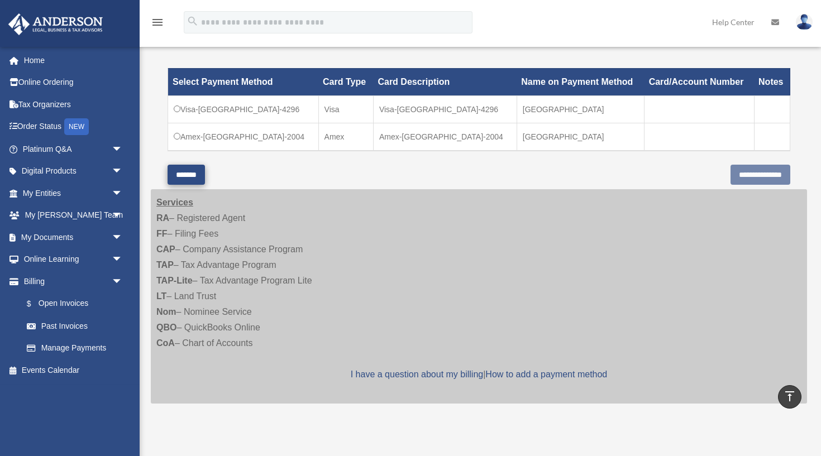 The height and width of the screenshot is (456, 821). I want to click on div: NEW, so click(77, 127).